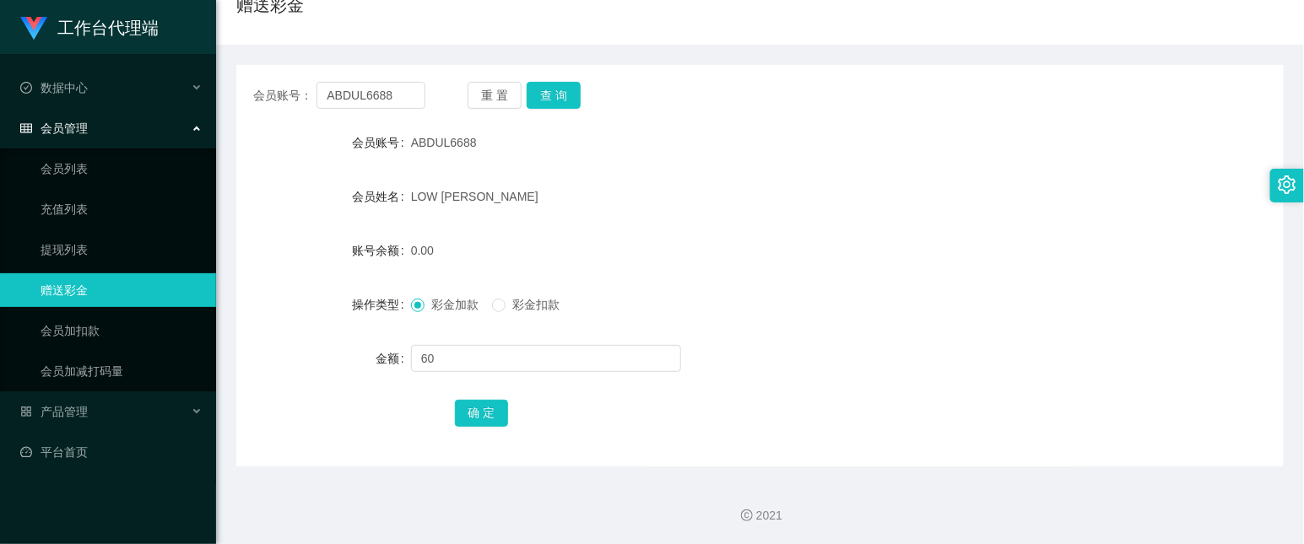  What do you see at coordinates (122, 169) in the screenshot?
I see `a: 会员列表` at bounding box center [122, 169].